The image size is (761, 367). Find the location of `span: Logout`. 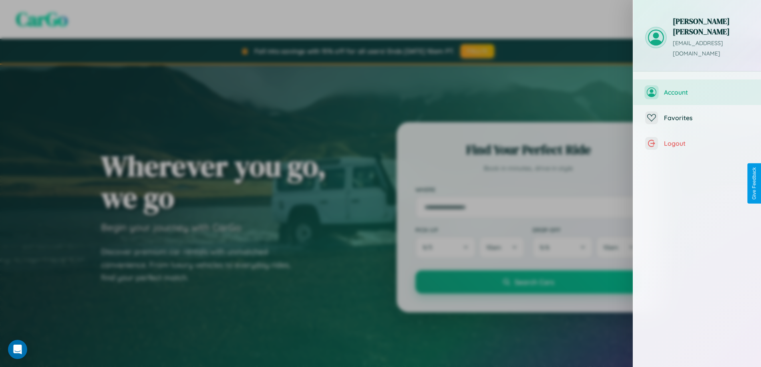

span: Logout is located at coordinates (706, 143).